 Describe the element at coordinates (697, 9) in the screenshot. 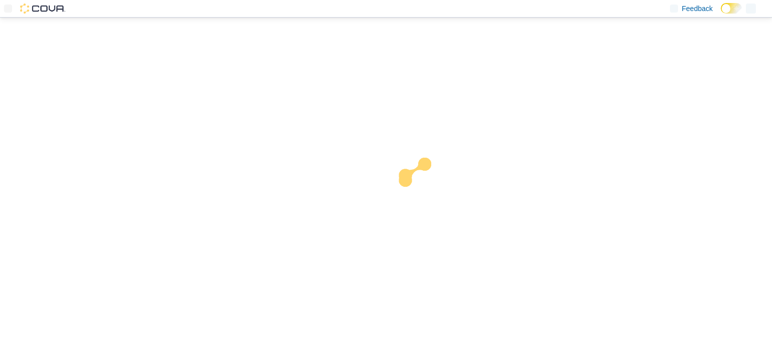

I see `span: Feedback` at that location.